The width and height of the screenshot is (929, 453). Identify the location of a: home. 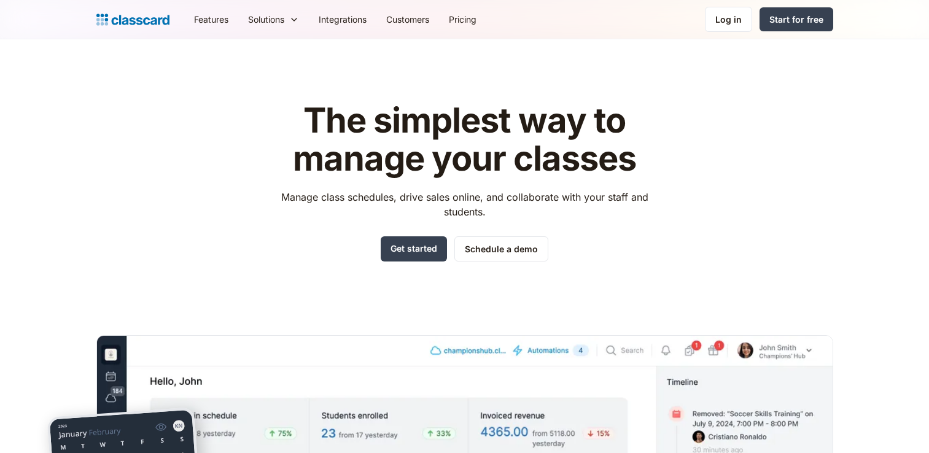
(133, 20).